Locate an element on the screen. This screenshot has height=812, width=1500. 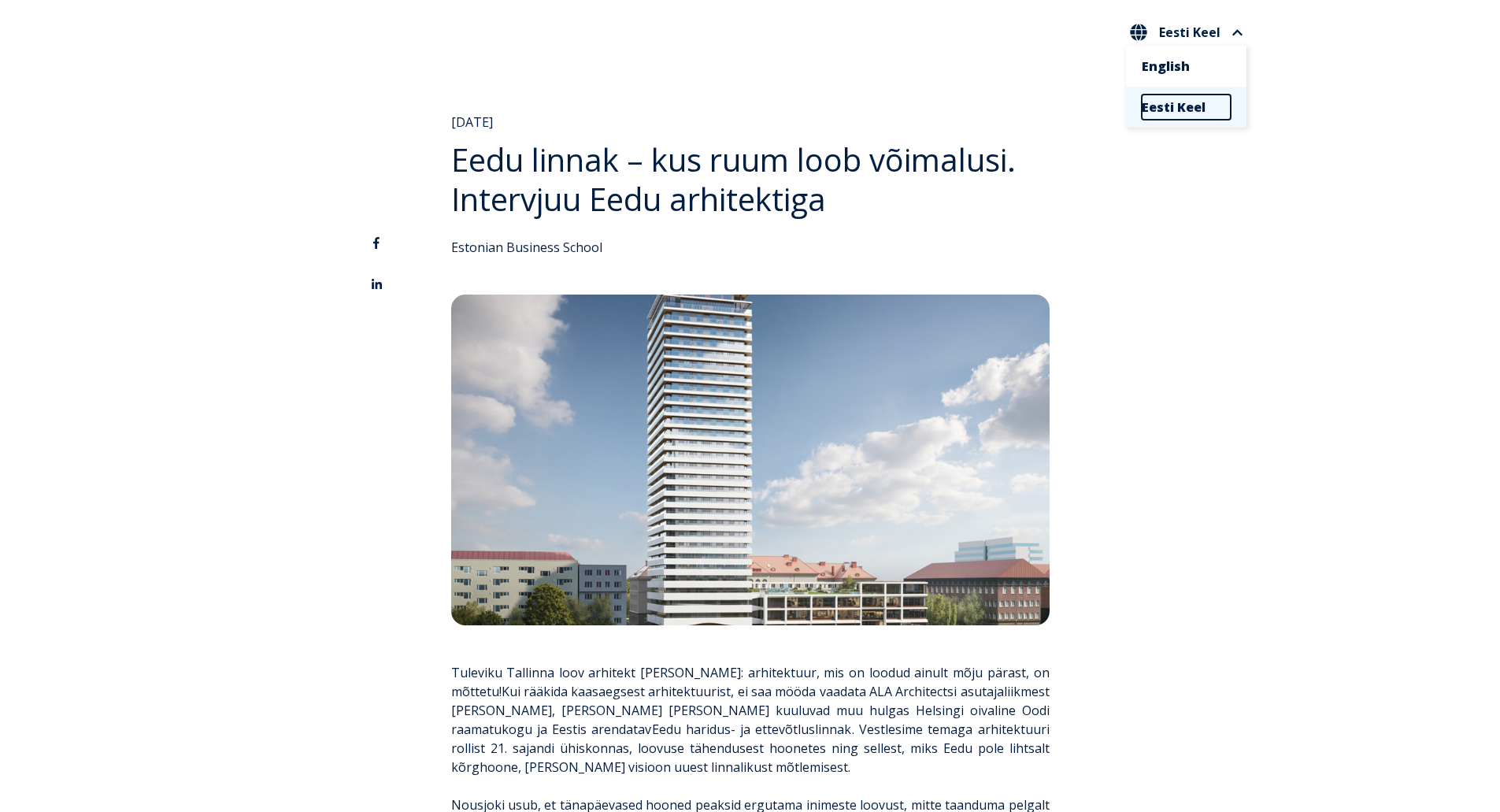
span: . Vestlesime temaga arhitektuuri rollist 21. sajandi ühiskonnas, loovuse tähendusest hoonetes nin... is located at coordinates (750, 748).